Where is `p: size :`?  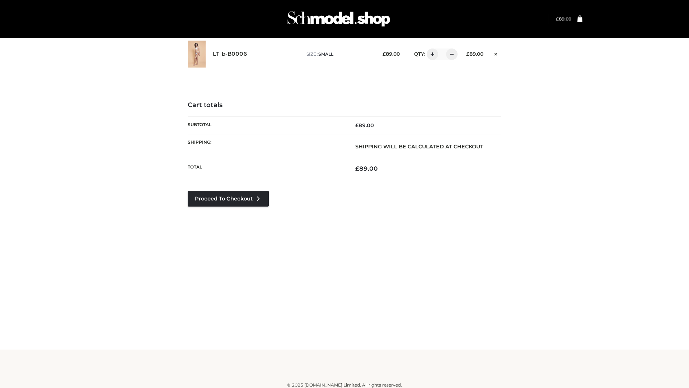
p: size : is located at coordinates (339, 54).